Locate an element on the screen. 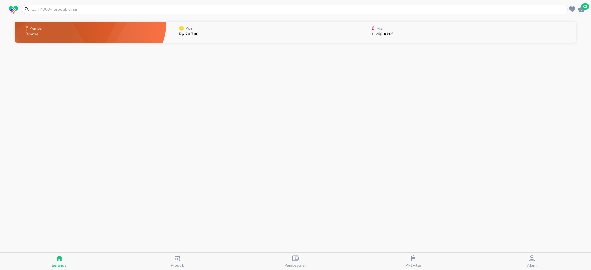 The height and width of the screenshot is (270, 591). p: Poin is located at coordinates (189, 28).